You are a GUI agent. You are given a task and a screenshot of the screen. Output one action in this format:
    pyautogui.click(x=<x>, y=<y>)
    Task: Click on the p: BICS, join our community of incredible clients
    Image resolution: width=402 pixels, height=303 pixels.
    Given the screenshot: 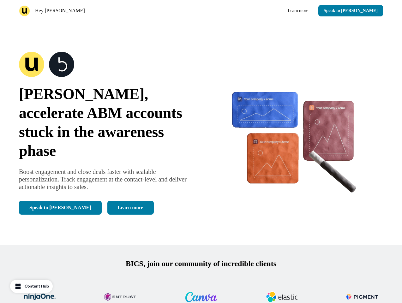 What is the action you would take?
    pyautogui.click(x=201, y=264)
    